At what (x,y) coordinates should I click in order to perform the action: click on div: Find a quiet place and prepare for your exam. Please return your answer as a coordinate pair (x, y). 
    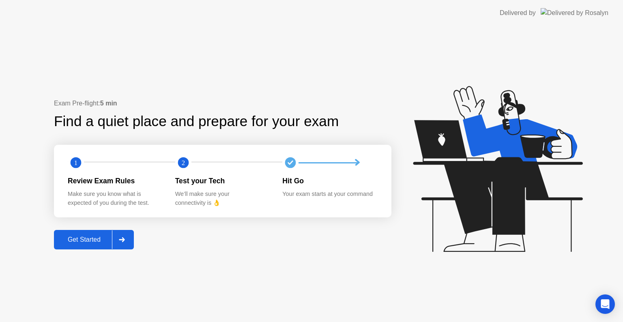
    Looking at the image, I should click on (197, 121).